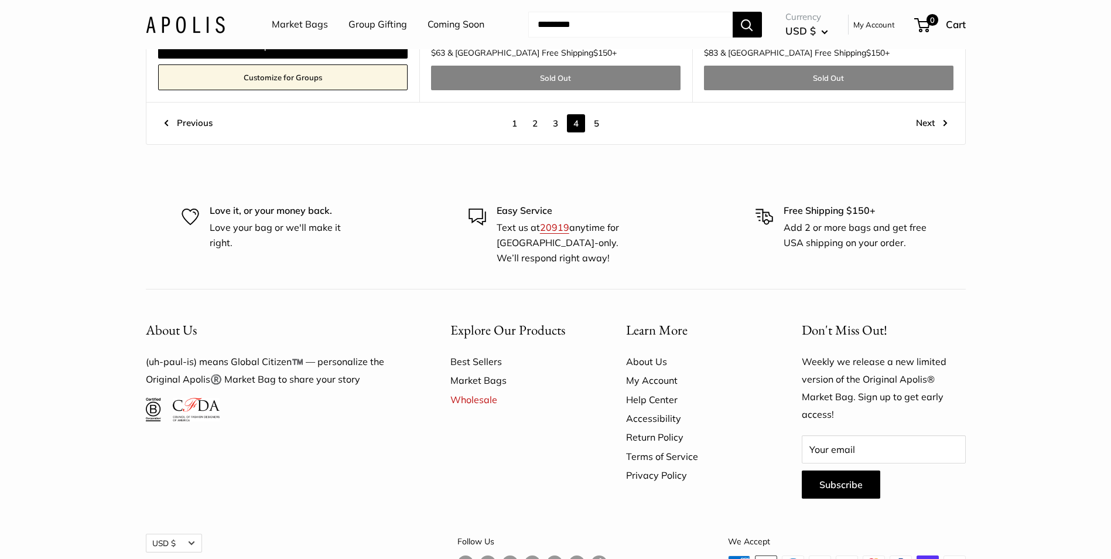 This screenshot has width=1111, height=559. What do you see at coordinates (630, 25) in the screenshot?
I see `input: Search...` at bounding box center [630, 25].